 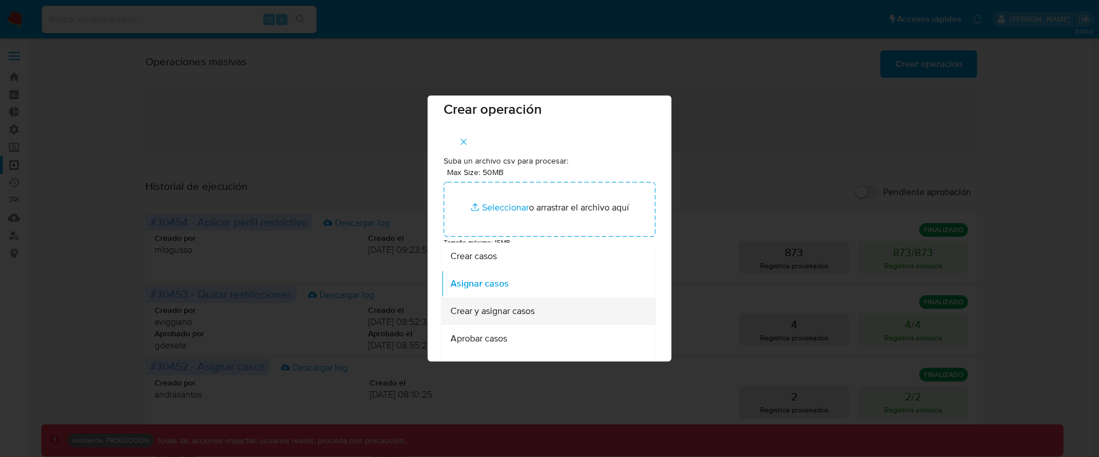 What do you see at coordinates (479, 339) in the screenshot?
I see `span: Aprobar casos` at bounding box center [479, 339].